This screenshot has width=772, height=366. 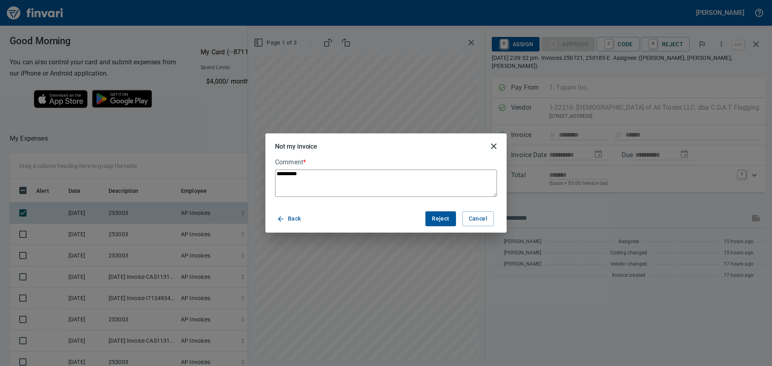 I want to click on button: Back, so click(x=290, y=219).